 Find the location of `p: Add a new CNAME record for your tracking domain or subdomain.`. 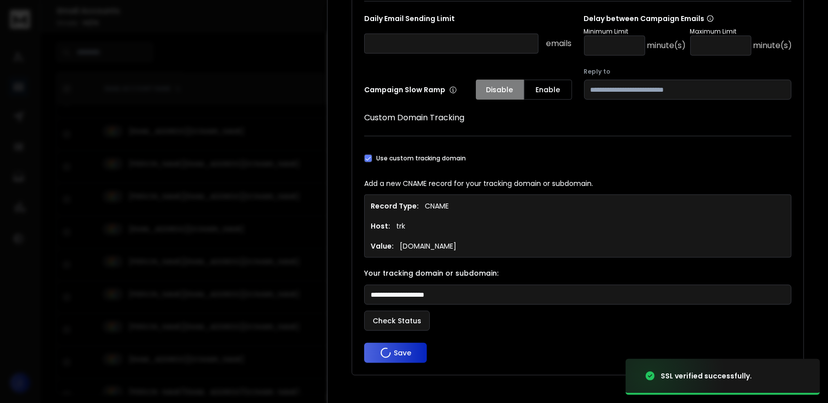

p: Add a new CNAME record for your tracking domain or subdomain. is located at coordinates (577, 183).